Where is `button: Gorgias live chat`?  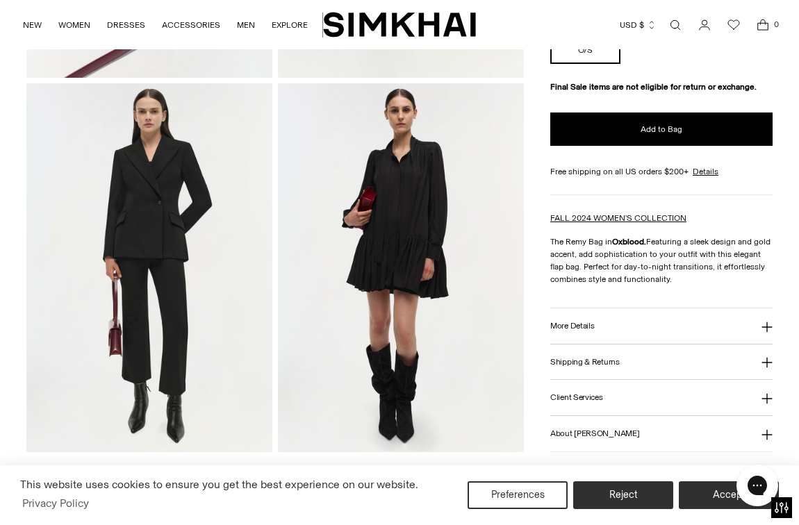
button: Gorgias live chat is located at coordinates (28, 26).